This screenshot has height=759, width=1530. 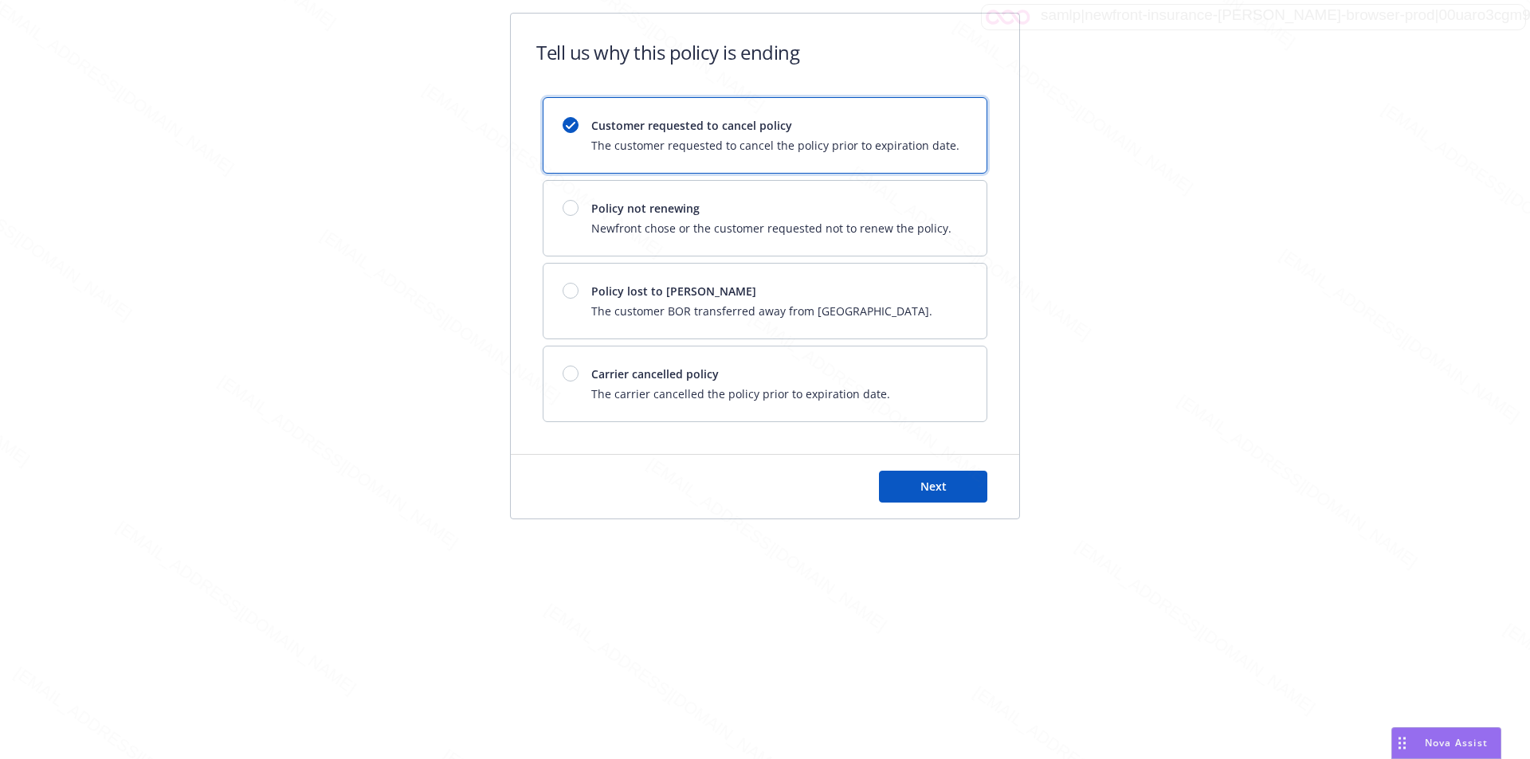 I want to click on span: Newfront chose or the customer requested not to renew the policy., so click(x=771, y=228).